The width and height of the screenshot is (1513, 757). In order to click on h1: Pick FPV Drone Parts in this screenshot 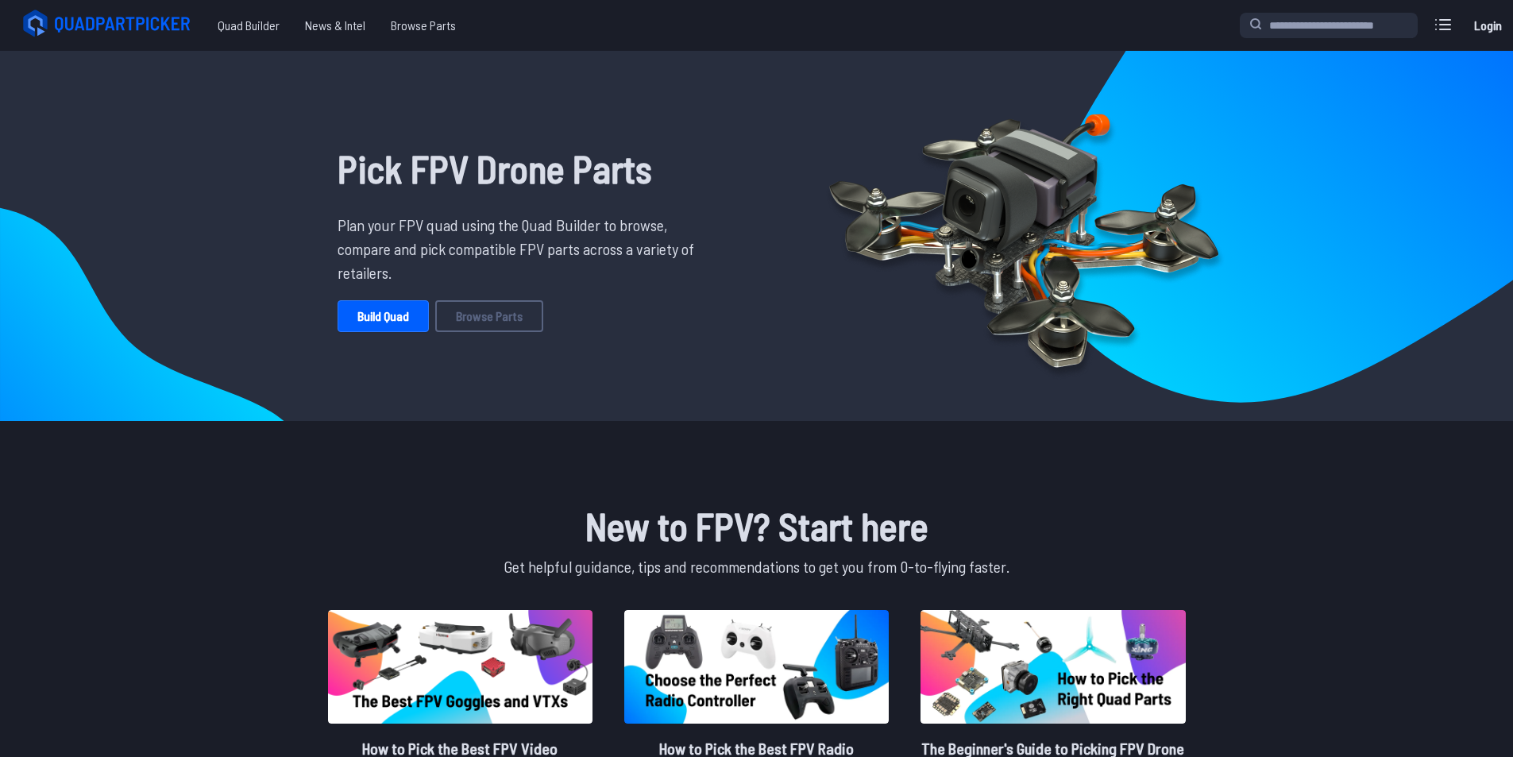, I will do `click(522, 168)`.